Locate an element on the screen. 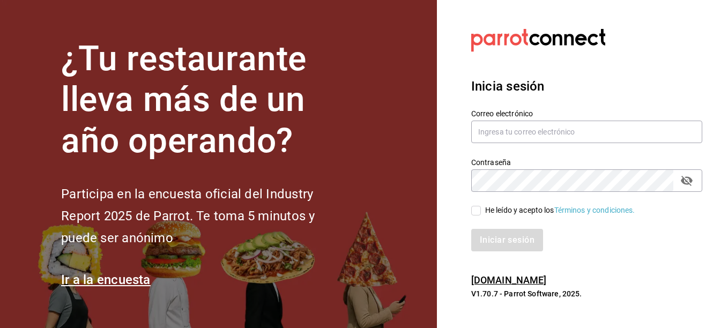 Image resolution: width=728 pixels, height=328 pixels. a: Ir a la encuesta is located at coordinates (106, 280).